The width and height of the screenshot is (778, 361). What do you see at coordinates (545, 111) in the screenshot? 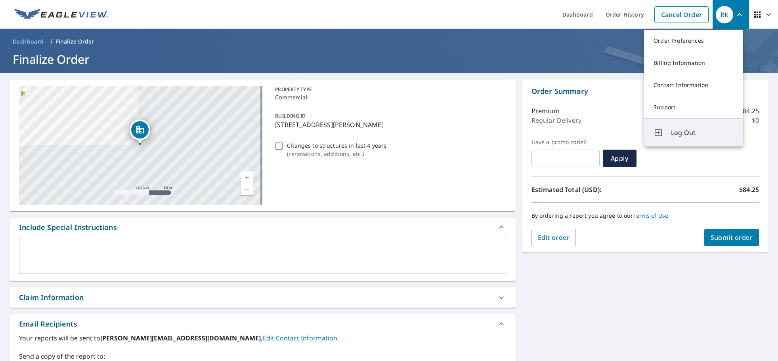
I see `p: Premium` at bounding box center [545, 111].